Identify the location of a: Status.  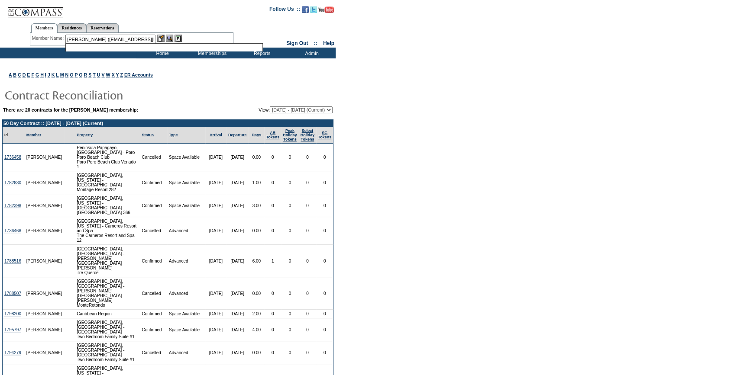
(148, 135).